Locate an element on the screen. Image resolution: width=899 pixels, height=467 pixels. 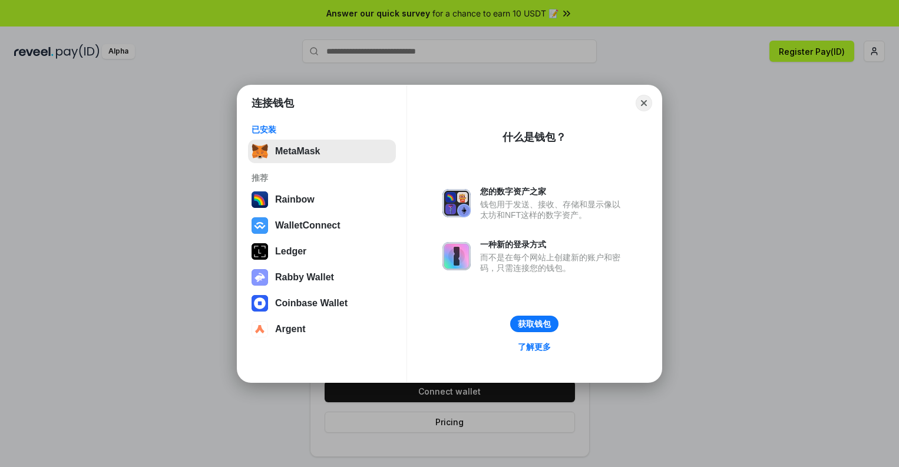
h1: 连接钱包 is located at coordinates (273, 103).